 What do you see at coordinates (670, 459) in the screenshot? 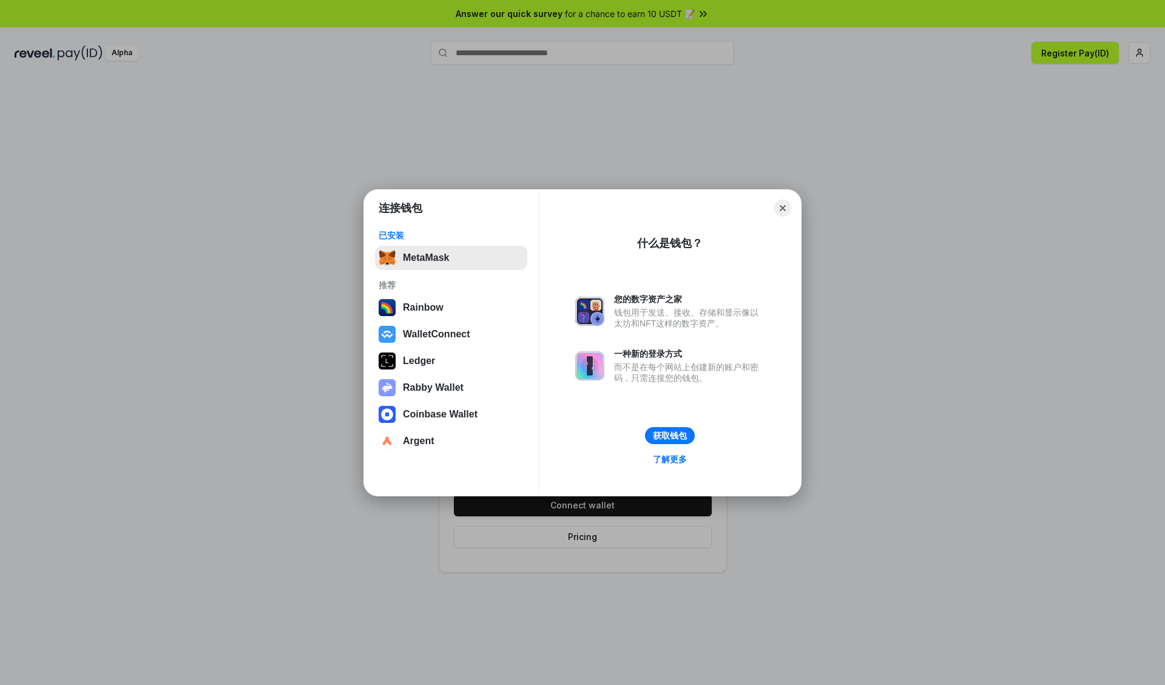
I see `div: 了解更多` at bounding box center [670, 459].